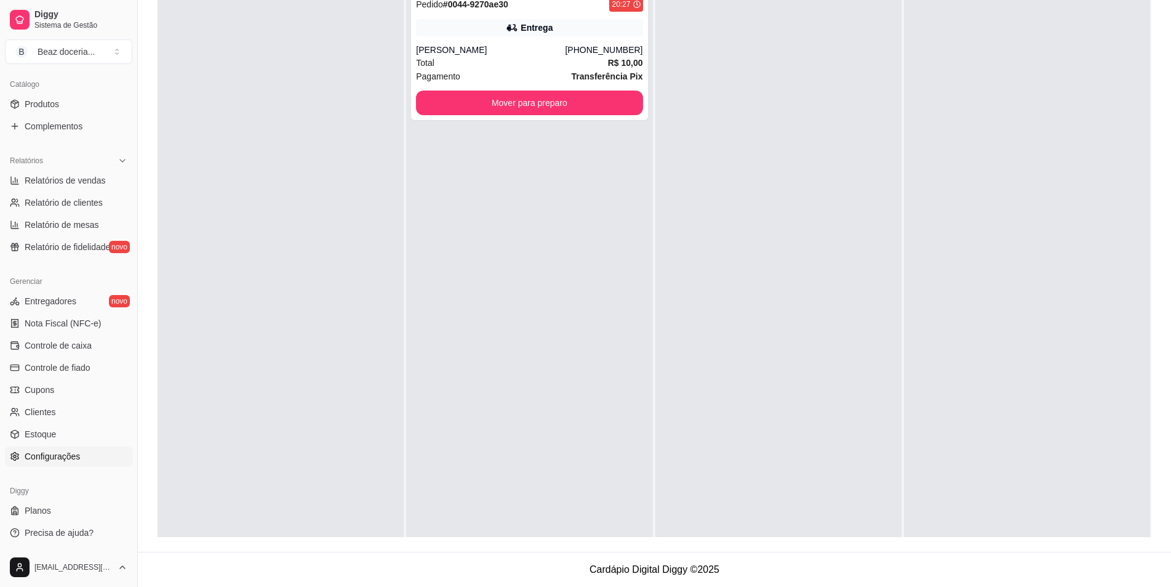 The image size is (1171, 587). I want to click on a: Controle de caixa, so click(68, 345).